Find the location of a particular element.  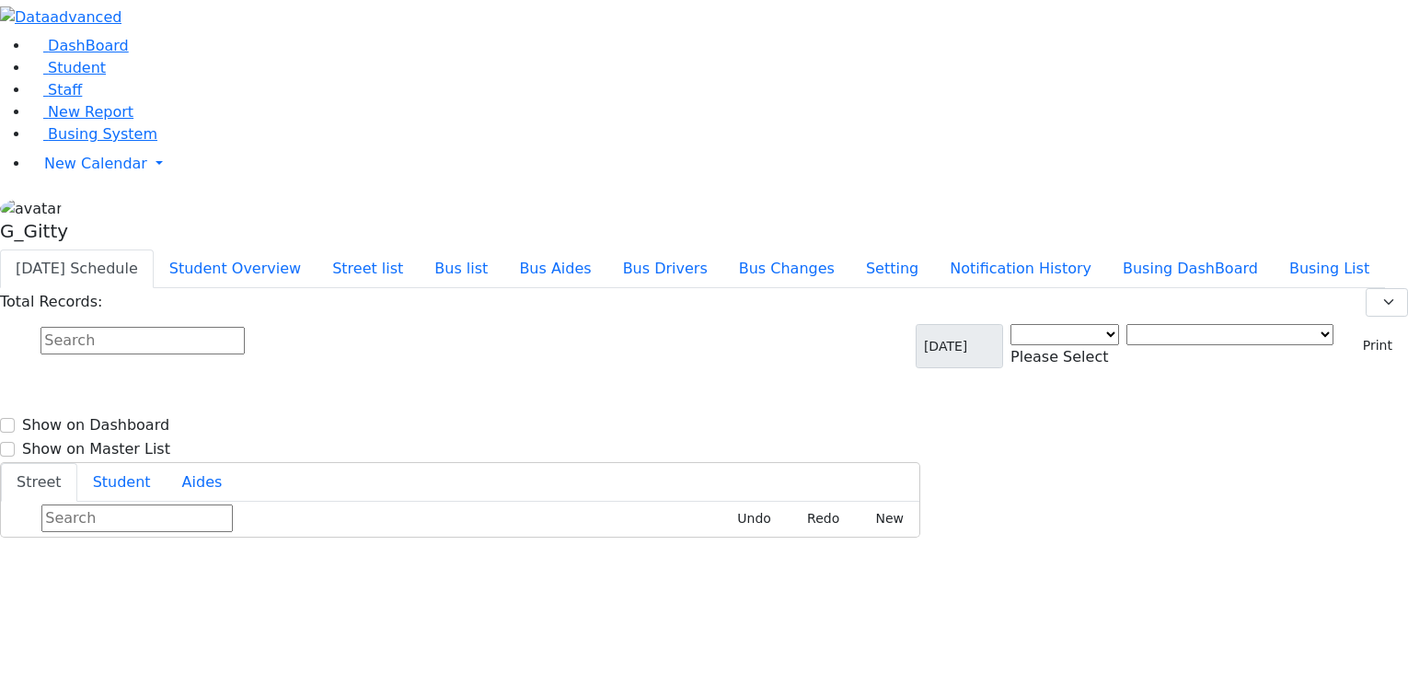

div: Street is located at coordinates (460, 519).